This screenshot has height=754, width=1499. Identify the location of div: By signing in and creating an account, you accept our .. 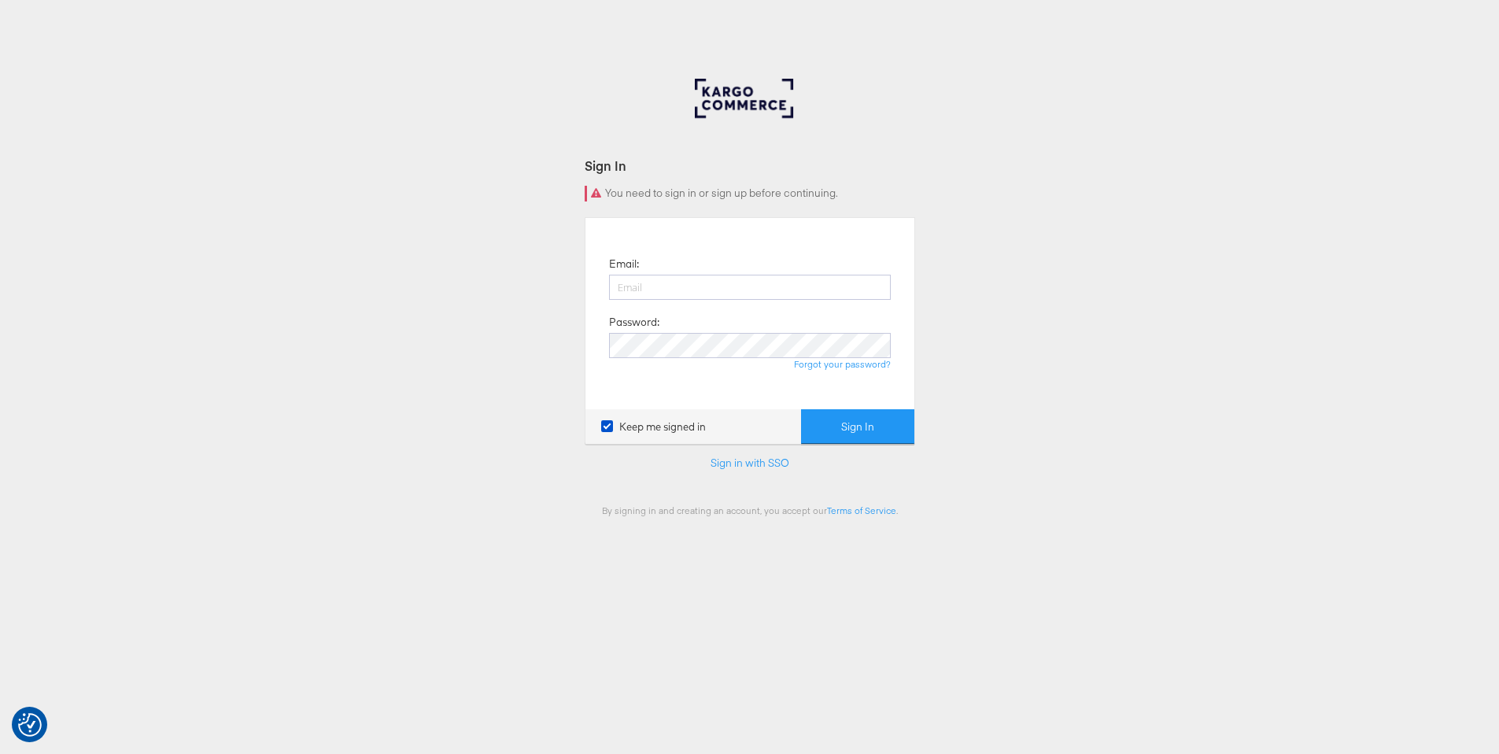
(750, 510).